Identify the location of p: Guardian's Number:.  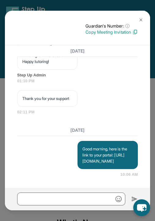
(111, 26).